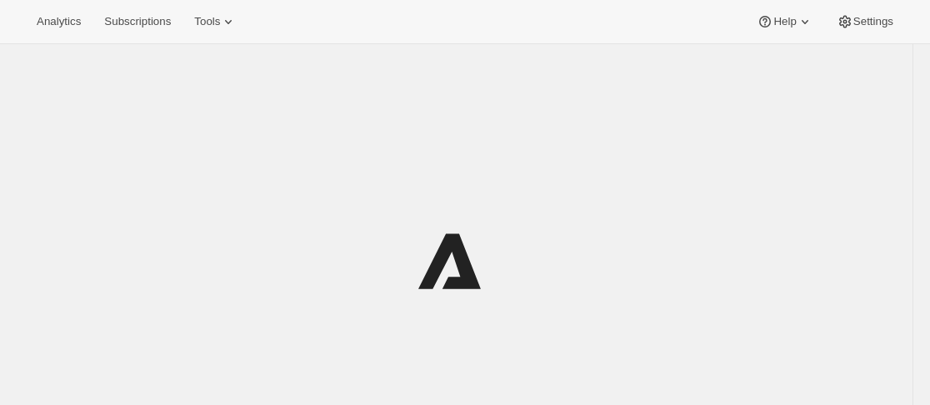 The image size is (930, 405). Describe the element at coordinates (58, 22) in the screenshot. I see `span: Analytics` at that location.